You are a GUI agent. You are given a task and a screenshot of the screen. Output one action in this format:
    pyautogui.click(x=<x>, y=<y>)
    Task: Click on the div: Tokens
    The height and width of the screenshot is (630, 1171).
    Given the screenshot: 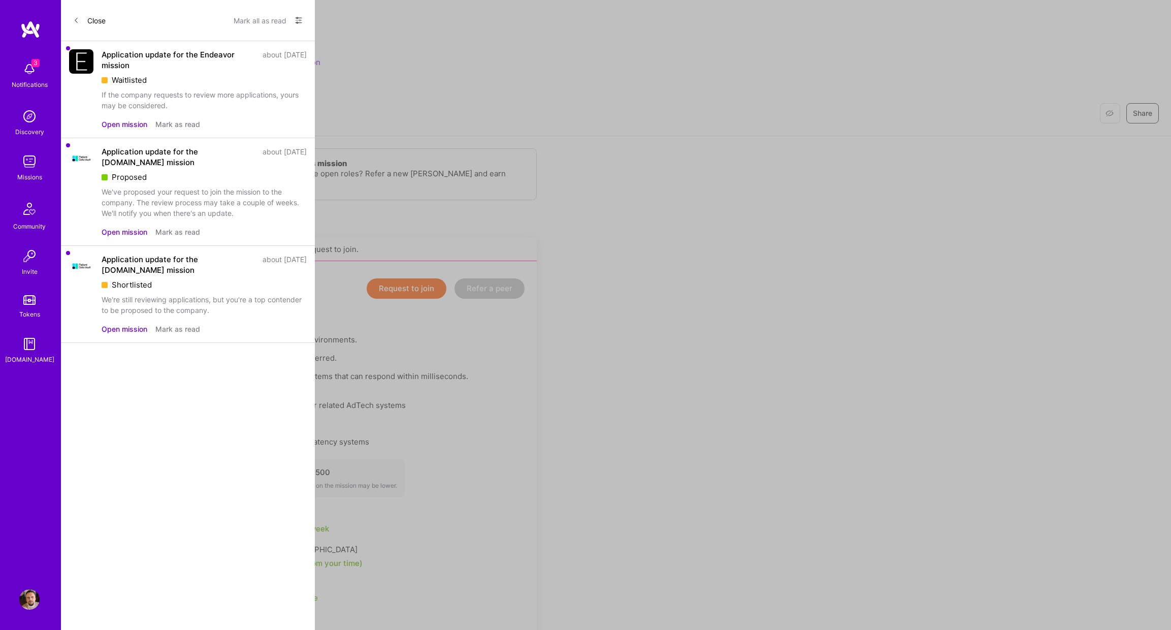 What is the action you would take?
    pyautogui.click(x=29, y=314)
    